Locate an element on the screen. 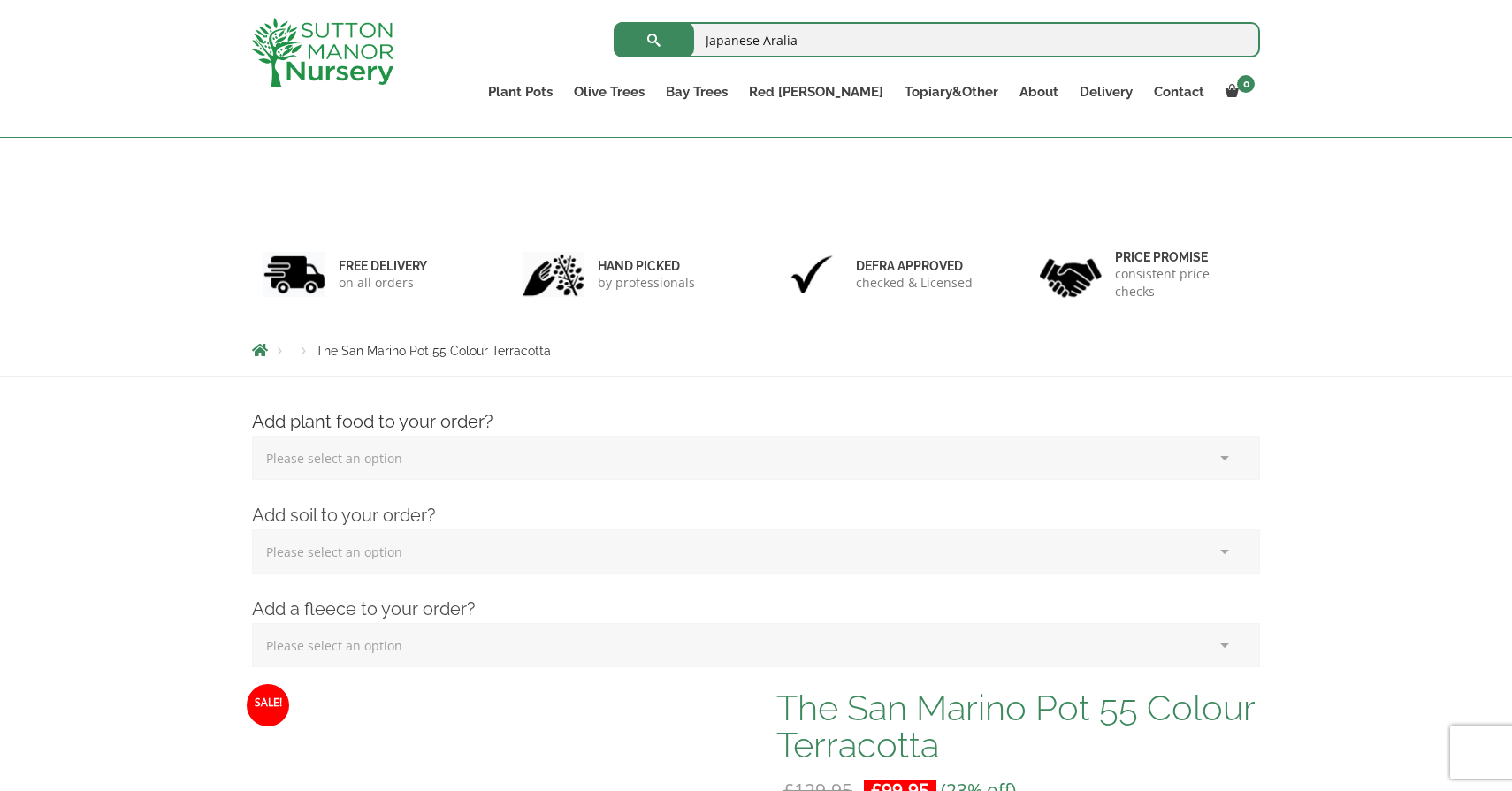  nav: Breadcrumbs is located at coordinates (756, 350).